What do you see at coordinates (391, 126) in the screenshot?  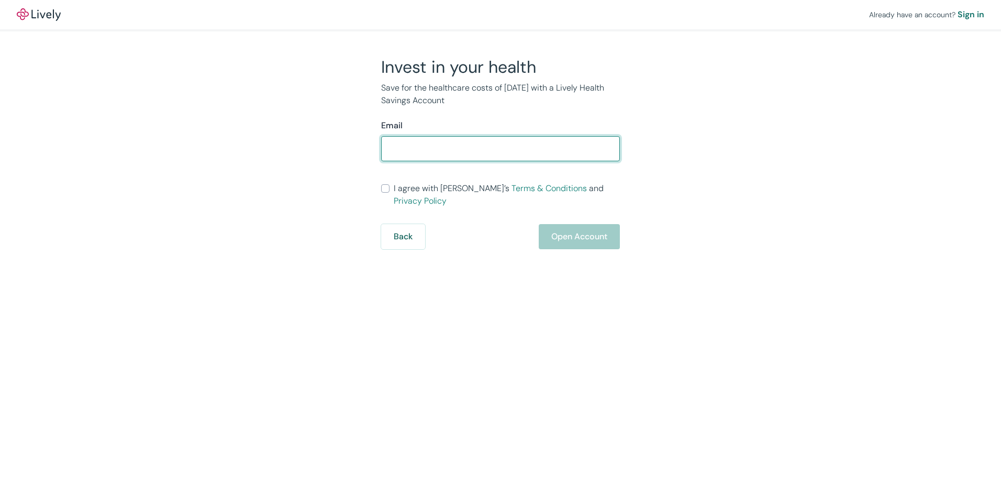 I see `label: Email` at bounding box center [391, 126].